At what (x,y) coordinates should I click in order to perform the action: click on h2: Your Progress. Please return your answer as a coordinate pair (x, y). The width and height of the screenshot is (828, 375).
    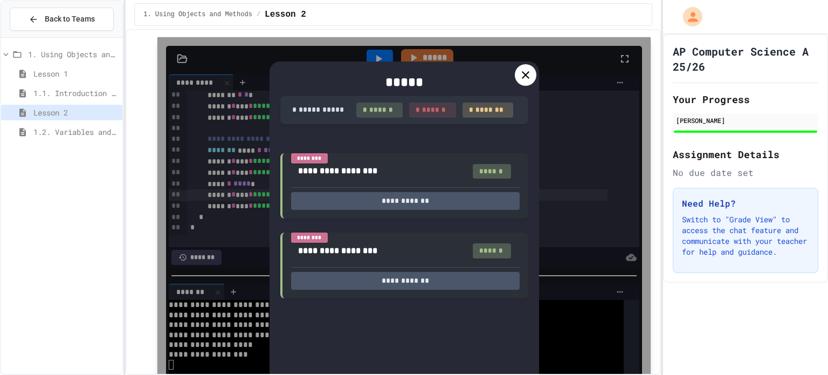
    Looking at the image, I should click on (746, 99).